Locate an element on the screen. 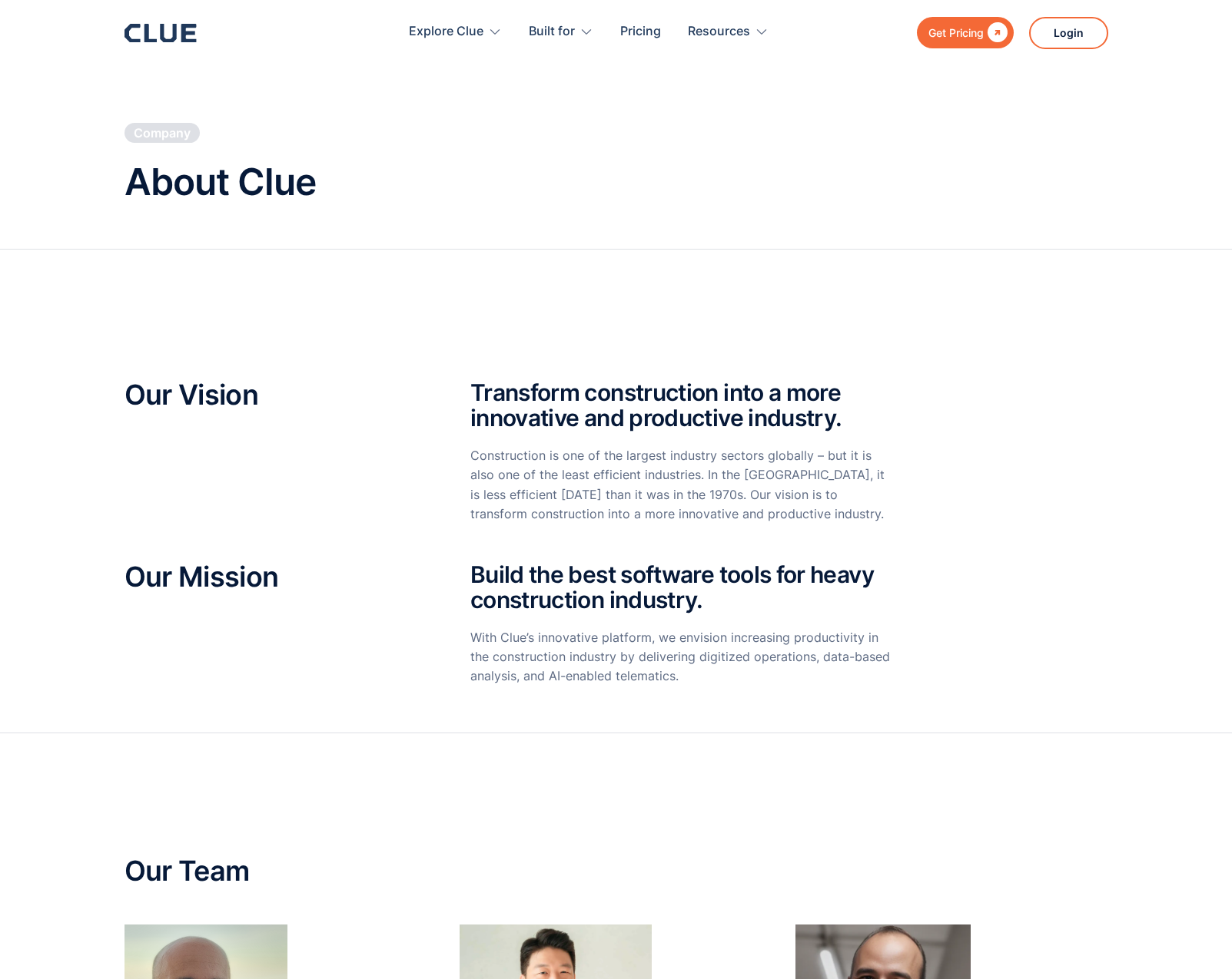 The height and width of the screenshot is (979, 1232). a: Login is located at coordinates (1068, 33).